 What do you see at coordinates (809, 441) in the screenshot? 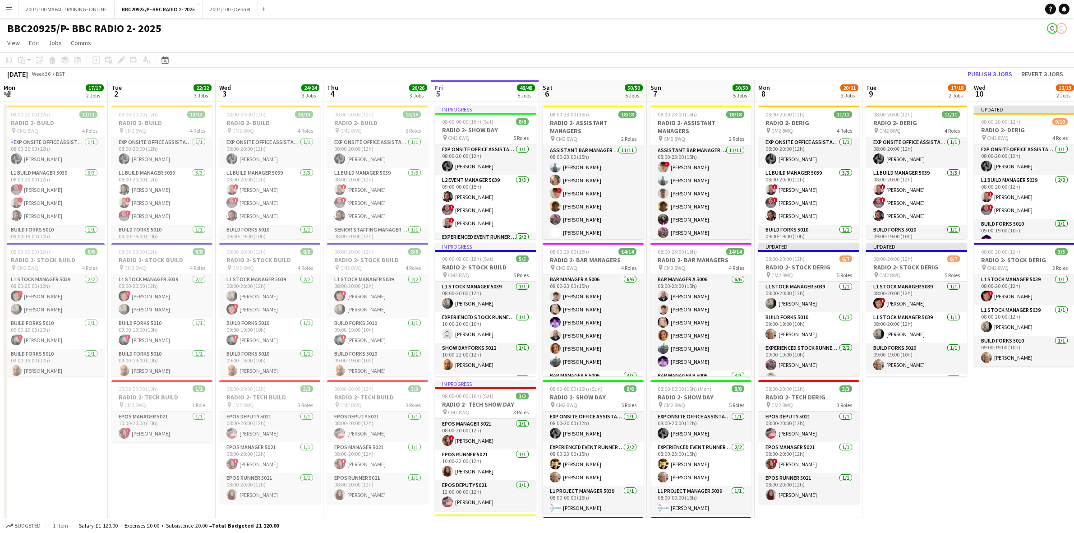
I see `div: 08:00-20:00 (12h)3/3RADIO 2- TECH DERIG CM2 8WQ3 RolesEPOS Deputy 50211/108:00-20:00 (12h)[PERSON...` at bounding box center [809, 441].